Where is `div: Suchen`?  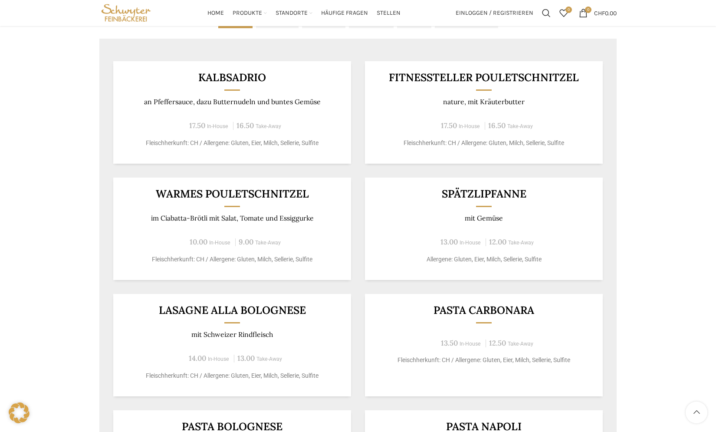 div: Suchen is located at coordinates (547, 13).